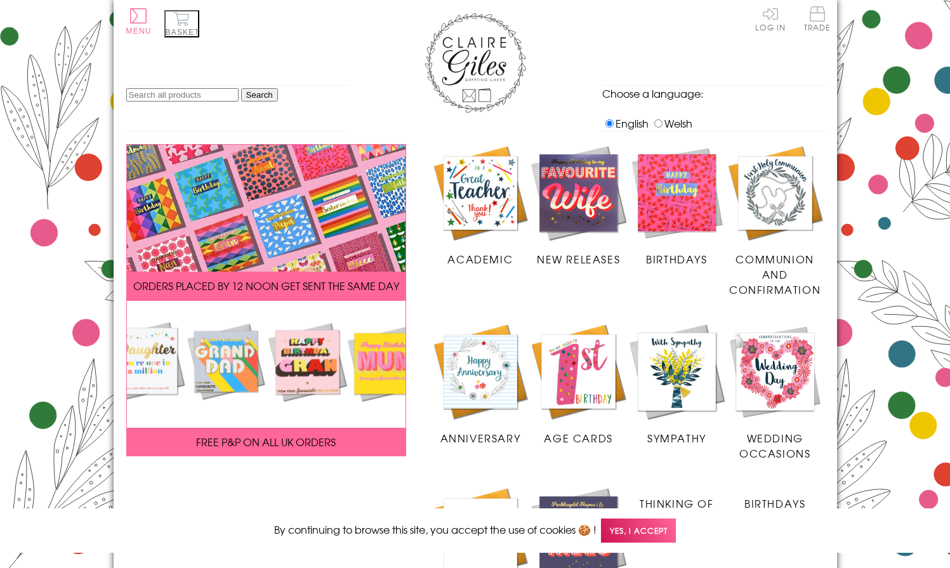 Image resolution: width=950 pixels, height=568 pixels. What do you see at coordinates (713, 93) in the screenshot?
I see `p: Choose a language:` at bounding box center [713, 93].